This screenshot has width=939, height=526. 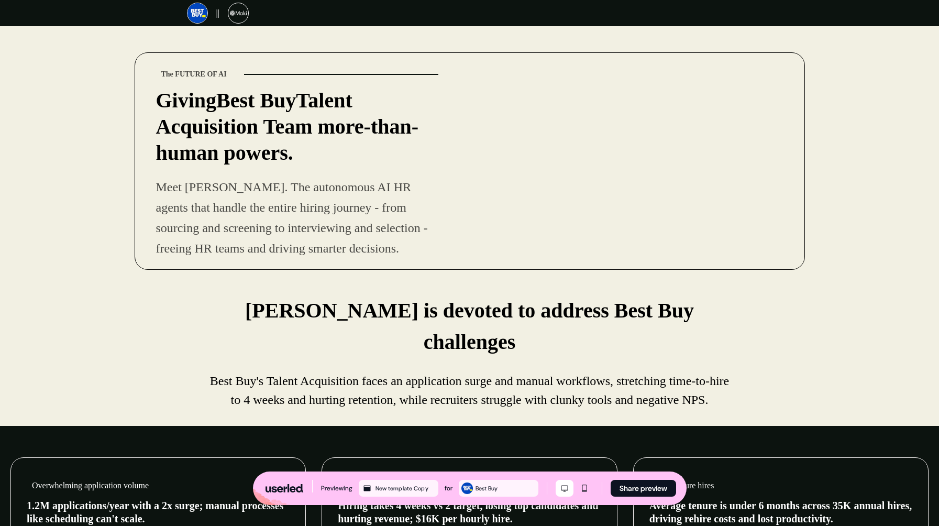 I want to click on button: Mobile mode, so click(x=585, y=488).